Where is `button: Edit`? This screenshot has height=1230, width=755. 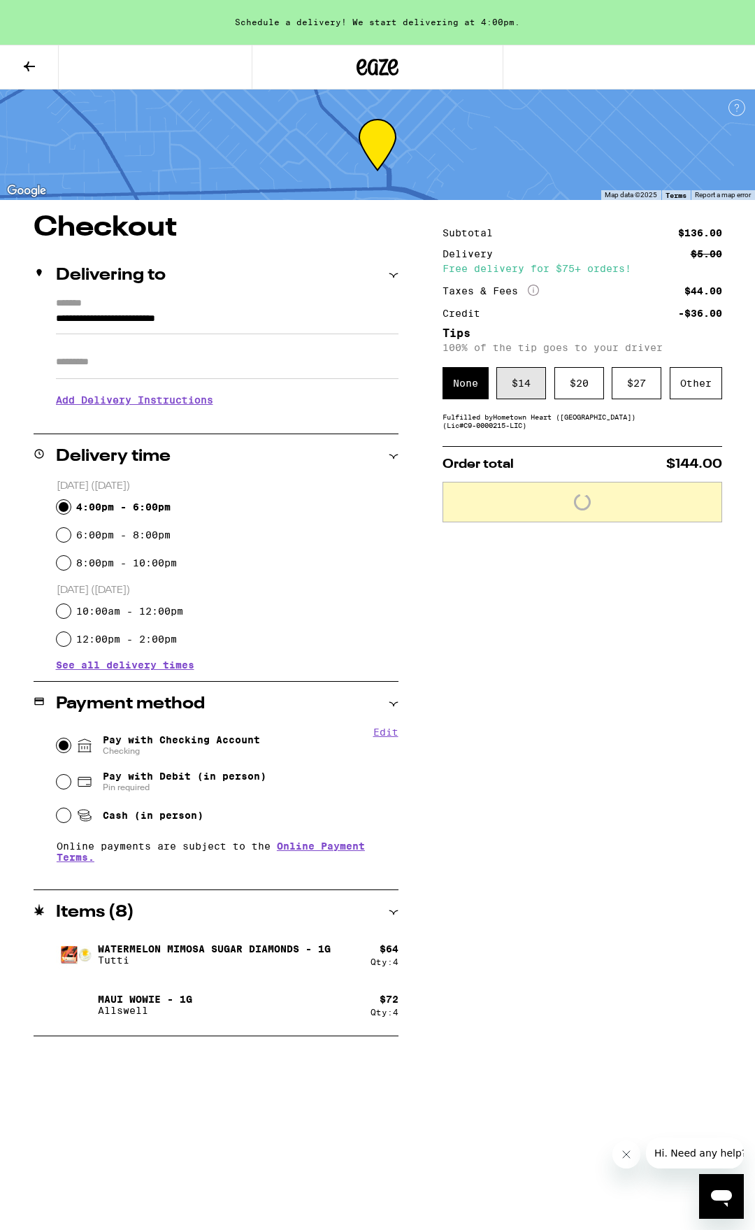
button: Edit is located at coordinates (386, 732).